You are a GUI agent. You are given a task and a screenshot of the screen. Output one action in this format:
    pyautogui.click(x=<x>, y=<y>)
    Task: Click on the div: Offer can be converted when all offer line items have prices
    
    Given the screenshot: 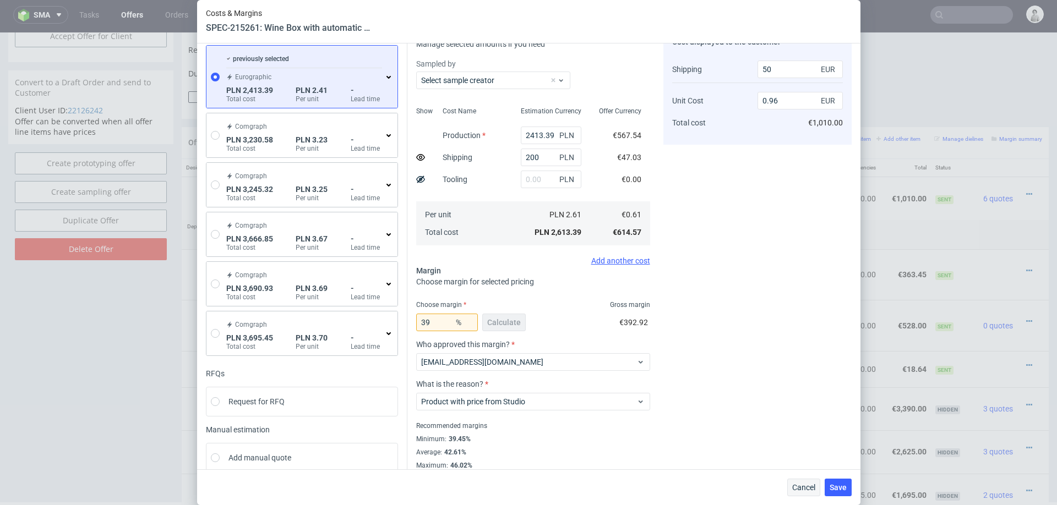 What is the action you would take?
    pyautogui.click(x=91, y=92)
    